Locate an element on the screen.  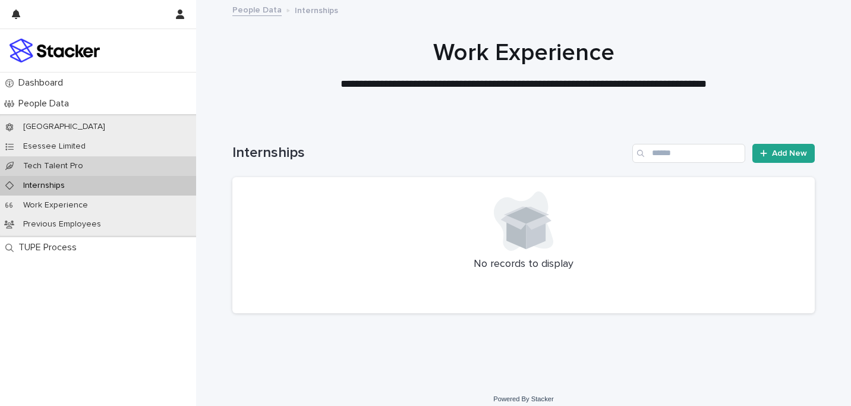
p: TUPE Process is located at coordinates (50, 247).